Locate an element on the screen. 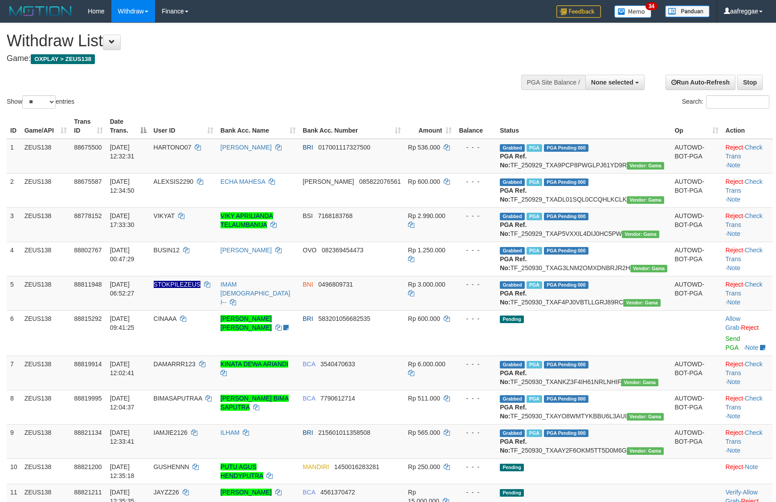 The height and width of the screenshot is (502, 776). span: BUSIN12 is located at coordinates (167, 250).